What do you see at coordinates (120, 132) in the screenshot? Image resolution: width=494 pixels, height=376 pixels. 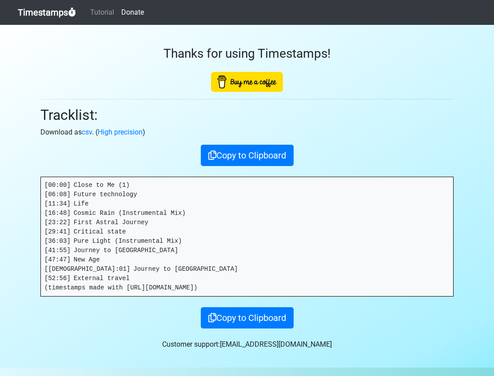 I see `a: High precision` at bounding box center [120, 132].